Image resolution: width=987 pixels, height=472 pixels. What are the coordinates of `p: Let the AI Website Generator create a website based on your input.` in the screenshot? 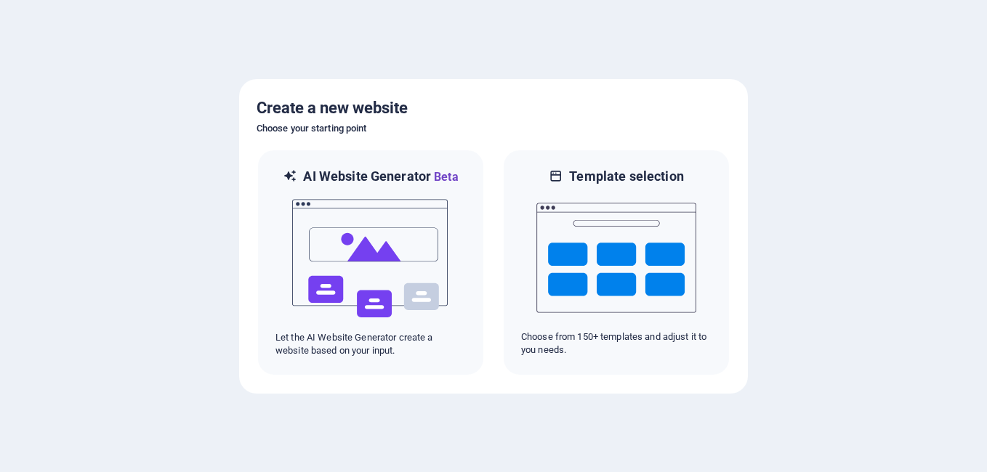 It's located at (371, 345).